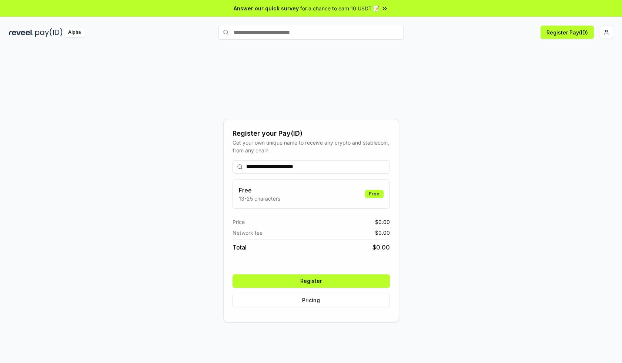 The width and height of the screenshot is (622, 363). Describe the element at coordinates (374, 194) in the screenshot. I see `div: Free` at that location.